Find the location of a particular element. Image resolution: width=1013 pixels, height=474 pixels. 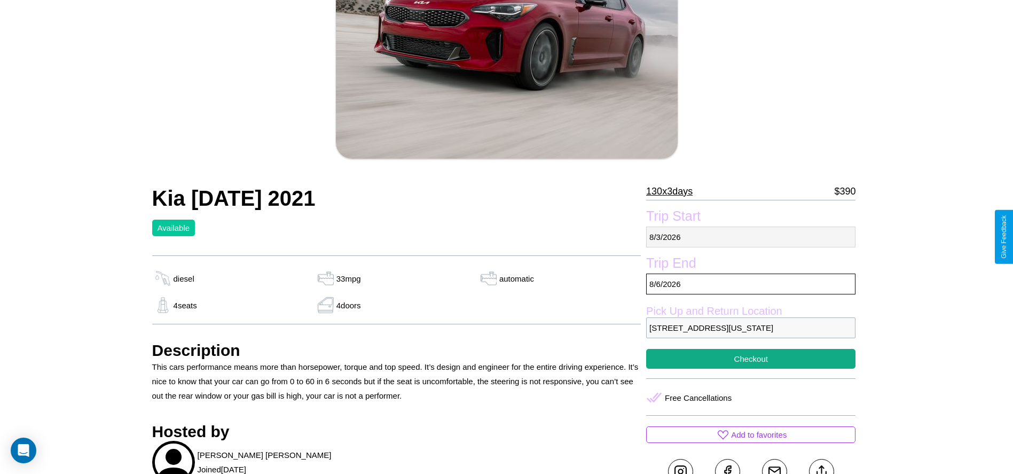

h3: Description is located at coordinates (397, 350).